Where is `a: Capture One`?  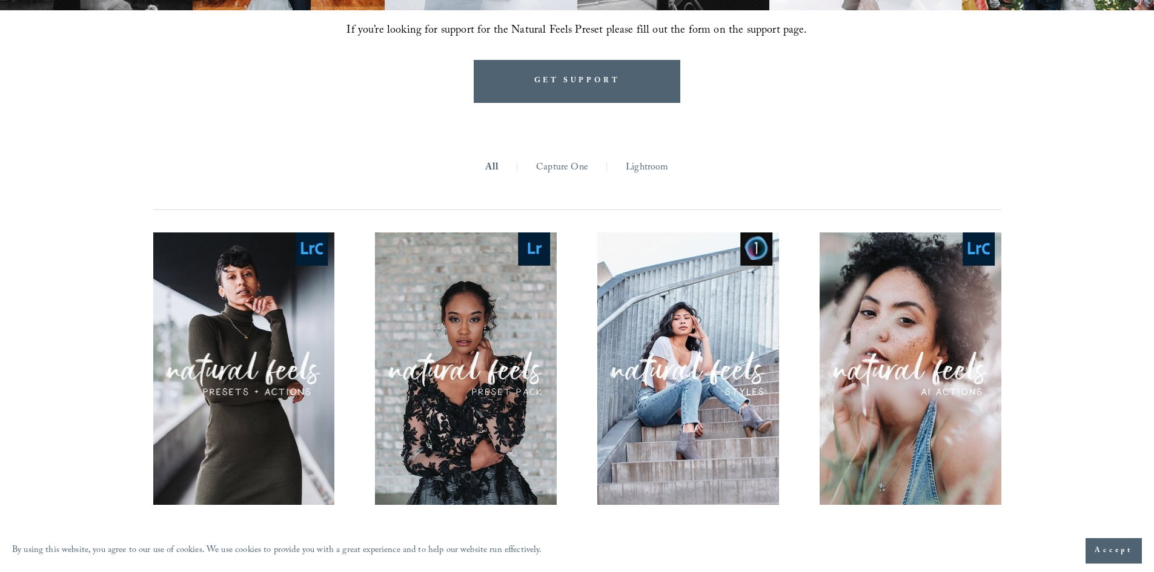
a: Capture One is located at coordinates (562, 168).